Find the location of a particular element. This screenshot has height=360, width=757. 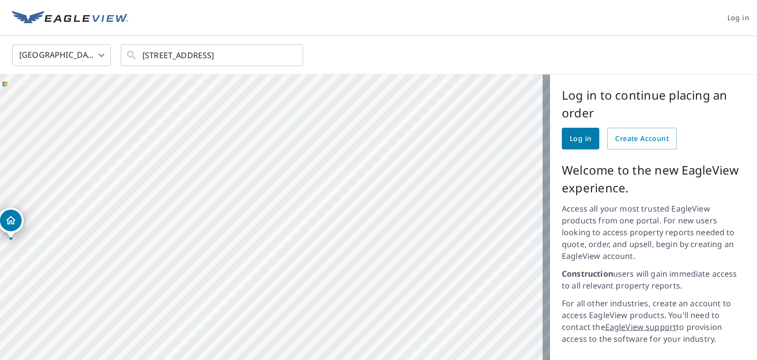

span: Create Account is located at coordinates (641, 138).